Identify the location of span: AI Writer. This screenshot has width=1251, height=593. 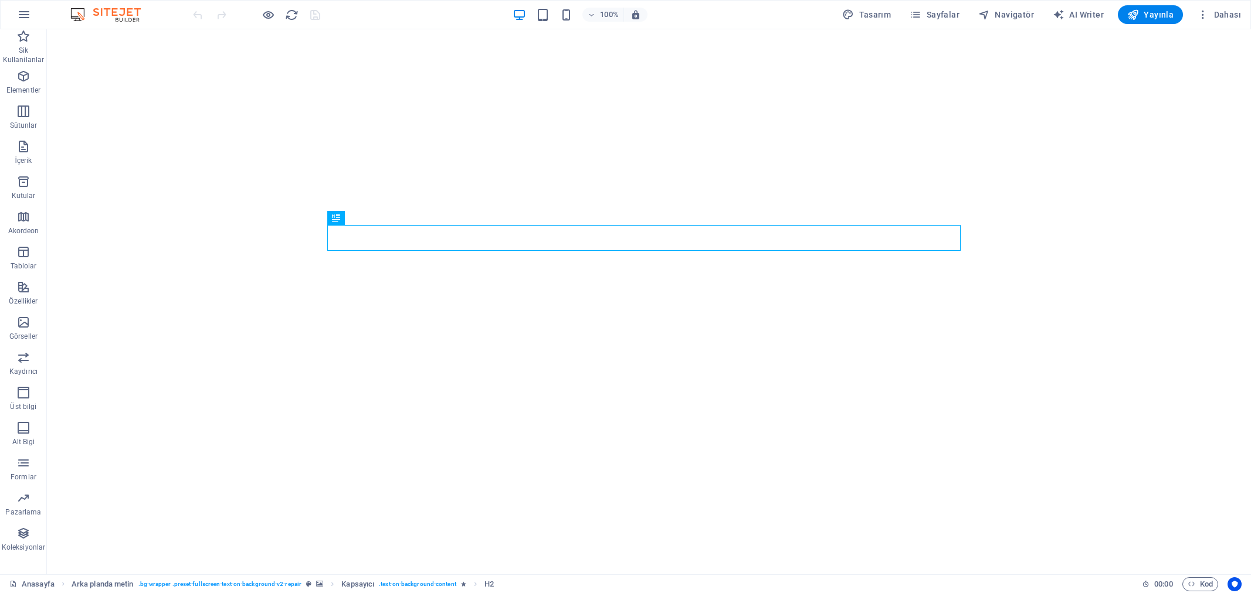
(1078, 15).